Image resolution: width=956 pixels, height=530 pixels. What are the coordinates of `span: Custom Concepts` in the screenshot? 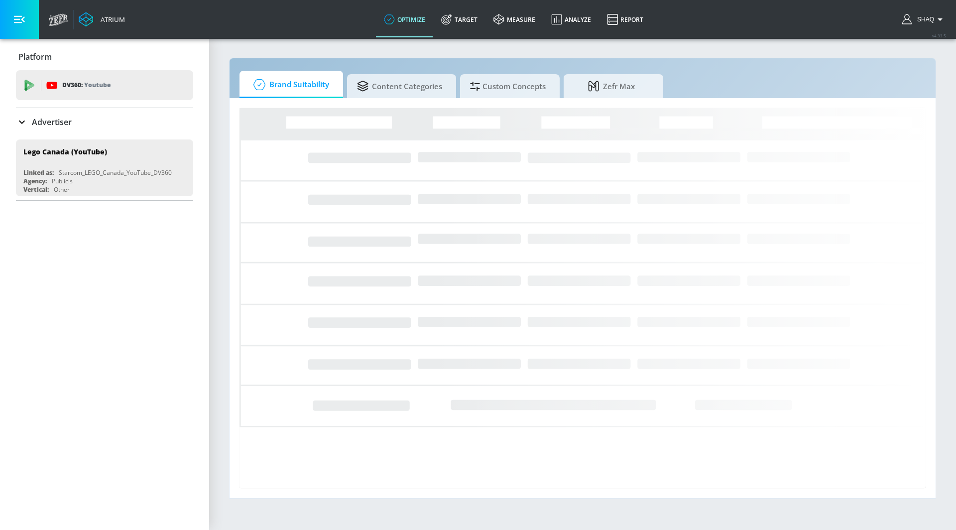 It's located at (508, 86).